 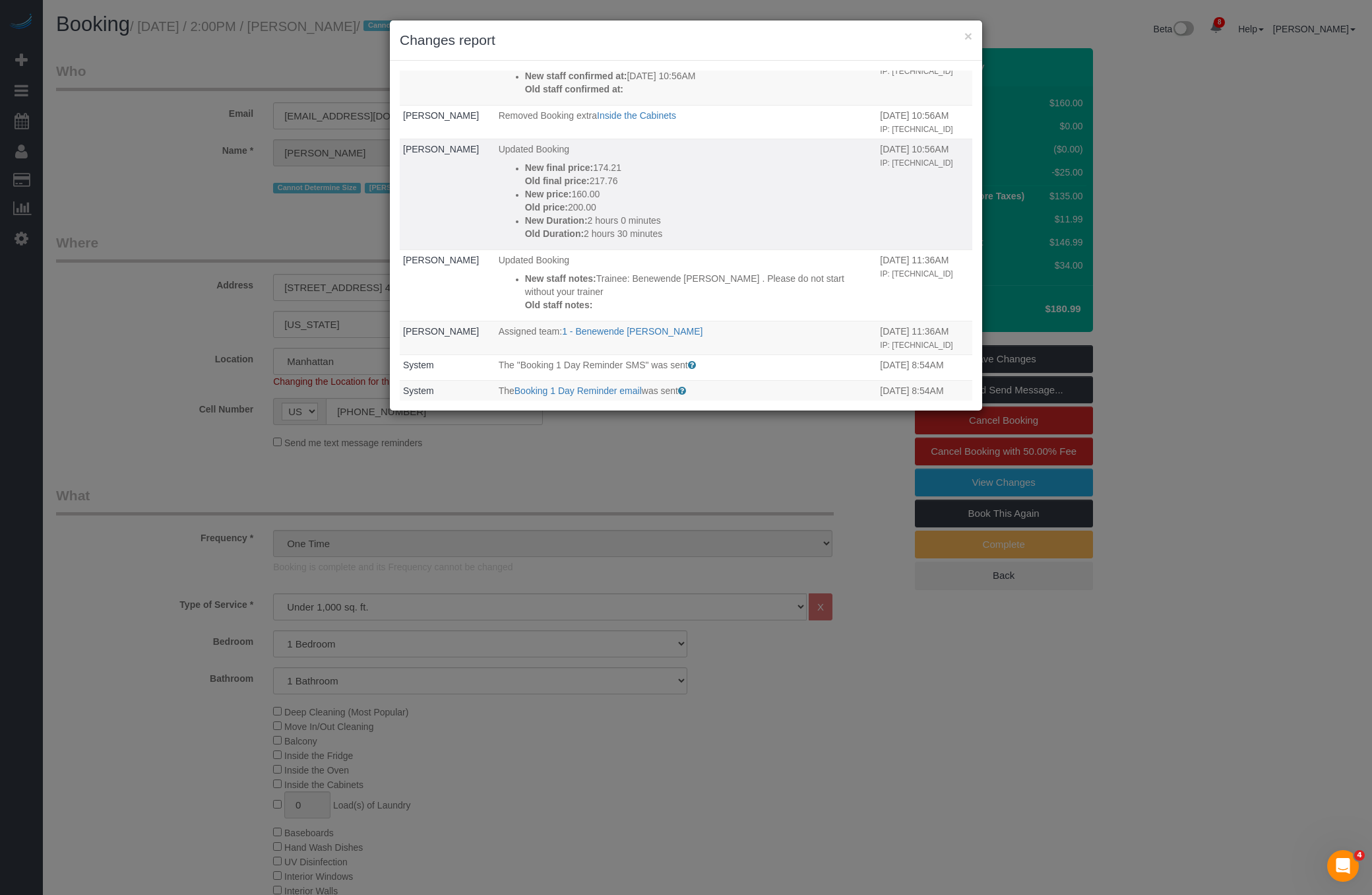 What do you see at coordinates (554, 233) in the screenshot?
I see `strong: Old Duration:` at bounding box center [554, 233].